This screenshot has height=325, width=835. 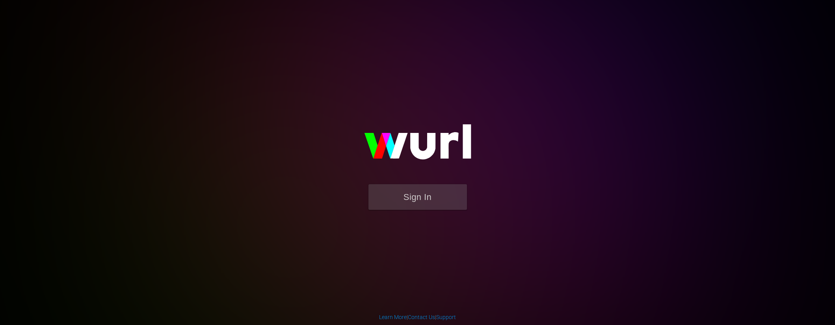 What do you see at coordinates (446, 317) in the screenshot?
I see `a: Support` at bounding box center [446, 317].